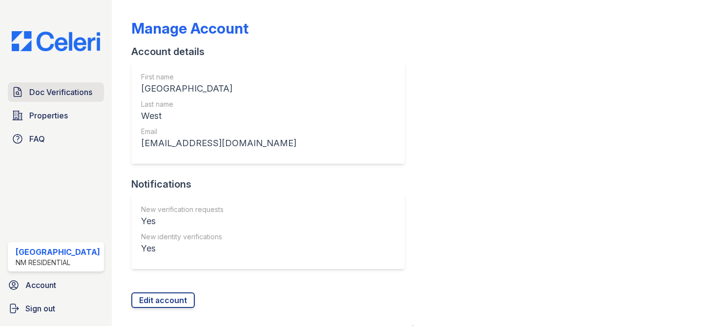 This screenshot has height=326, width=703. Describe the element at coordinates (182, 210) in the screenshot. I see `div: New verification requests` at that location.